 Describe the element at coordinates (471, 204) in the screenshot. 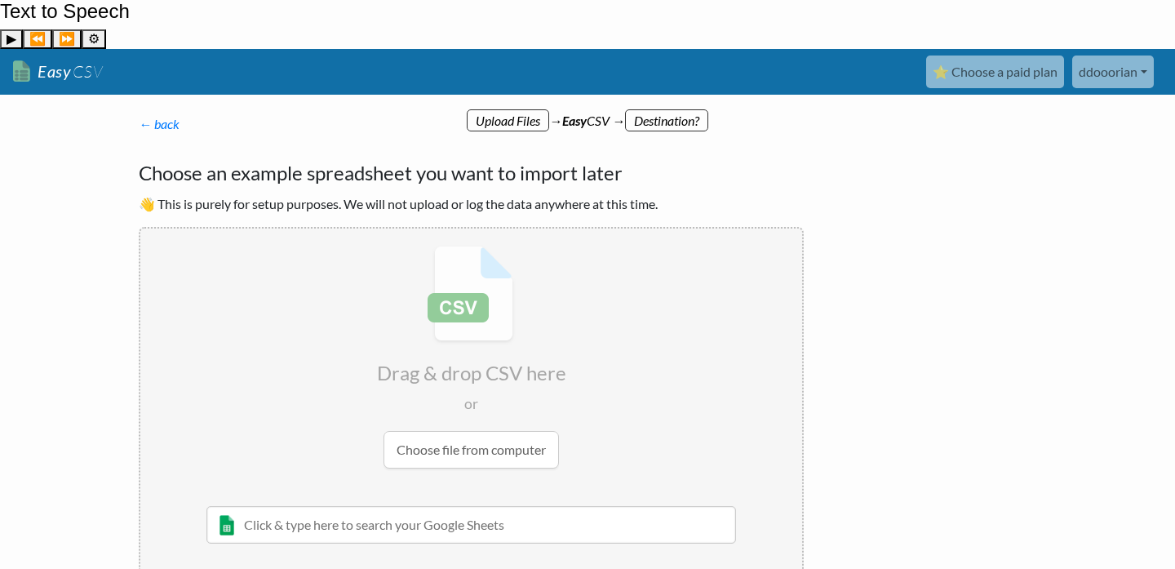

I see `p: 👋 This is purely for setup purposes. We will not upload or log the data anywhere at this time.` at that location.